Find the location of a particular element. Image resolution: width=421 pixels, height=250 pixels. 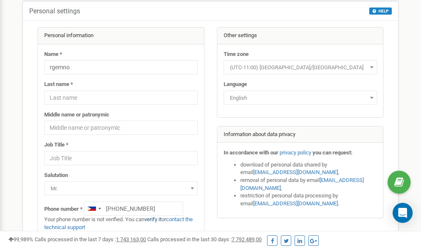

label: Name * is located at coordinates (53, 54).